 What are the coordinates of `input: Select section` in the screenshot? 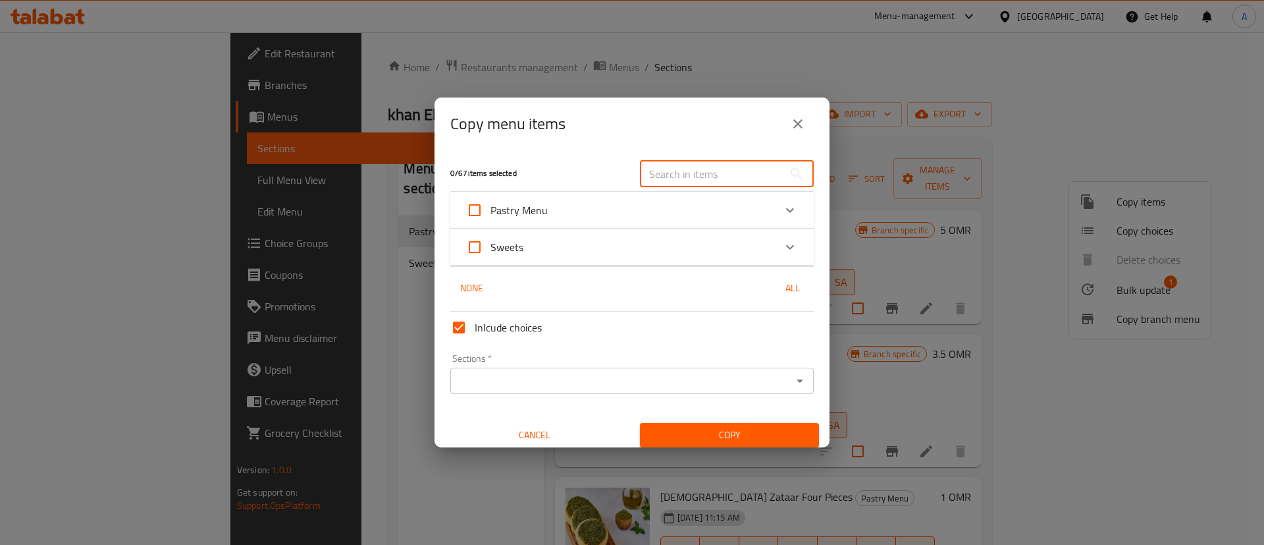 It's located at (621, 381).